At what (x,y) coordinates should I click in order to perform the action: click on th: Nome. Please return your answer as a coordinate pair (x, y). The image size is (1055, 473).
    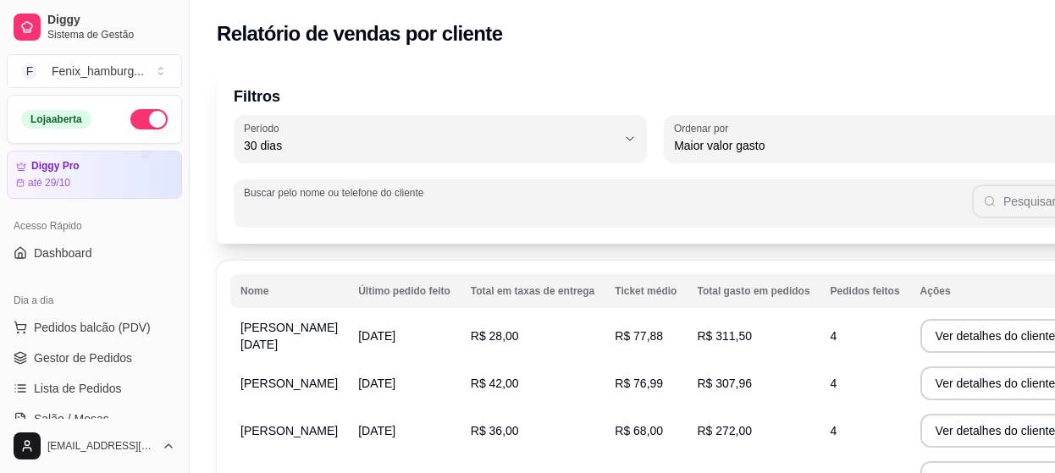
    Looking at the image, I should click on (289, 291).